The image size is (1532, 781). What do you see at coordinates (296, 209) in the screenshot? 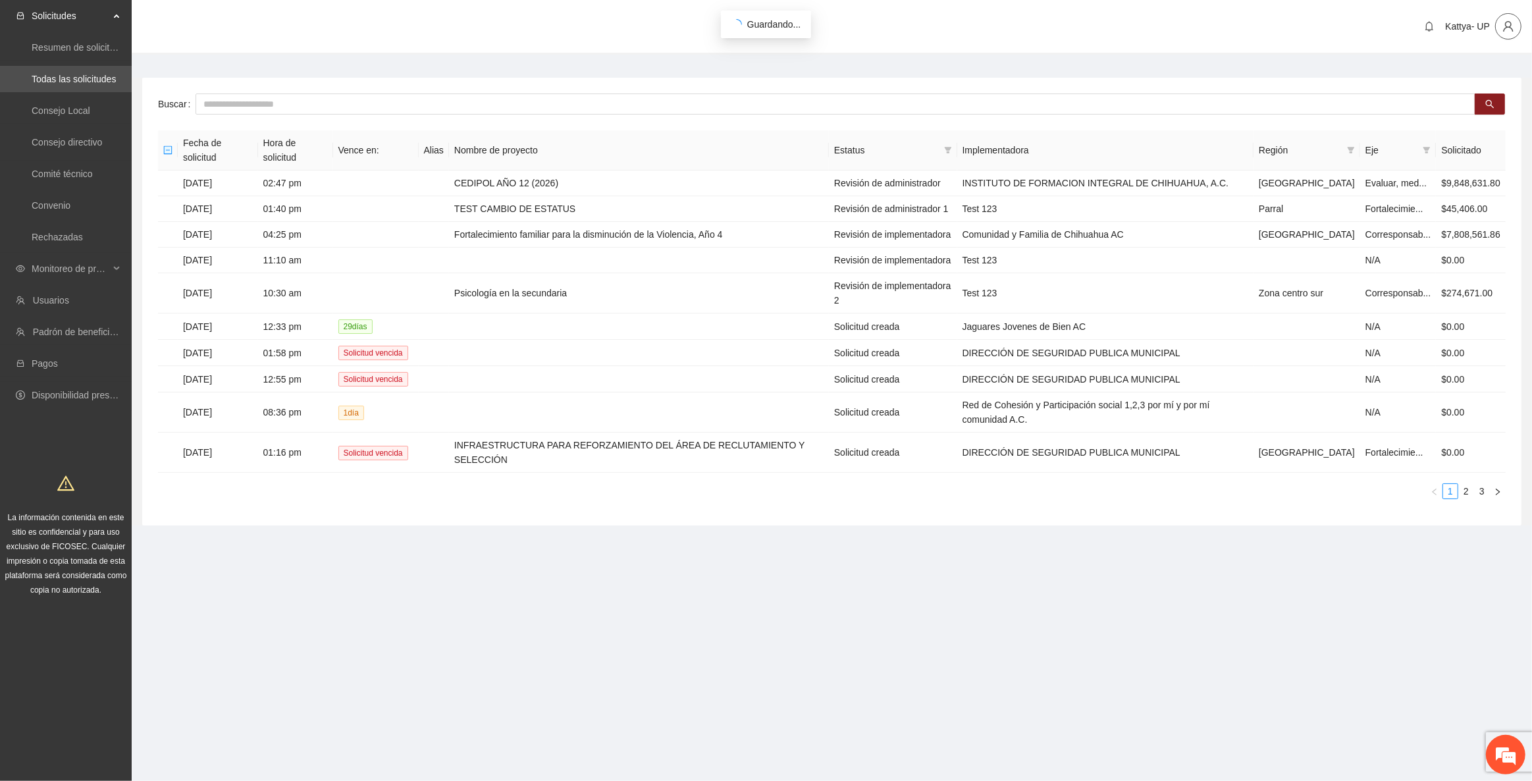
I see `td: 01:40 pm` at bounding box center [296, 209].